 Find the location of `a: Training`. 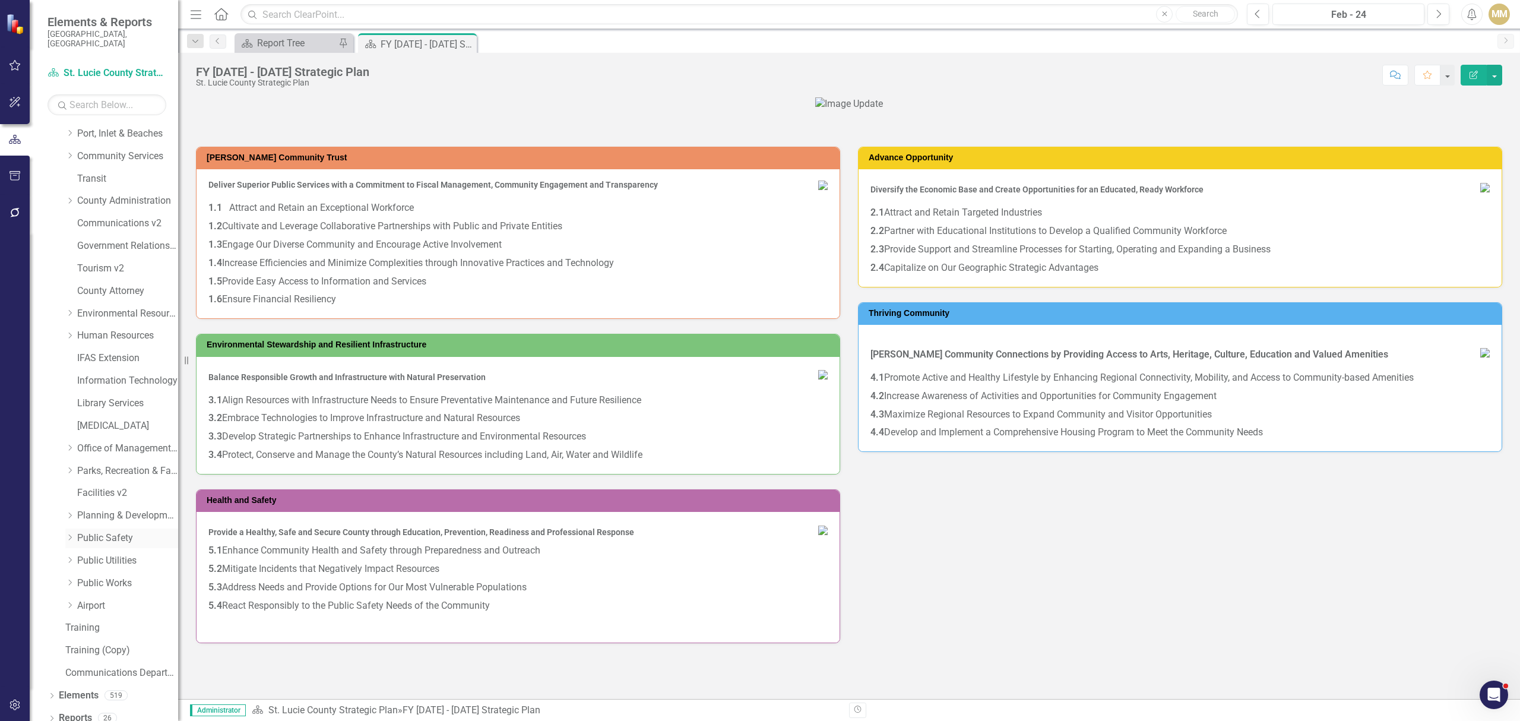

a: Training is located at coordinates (122, 628).